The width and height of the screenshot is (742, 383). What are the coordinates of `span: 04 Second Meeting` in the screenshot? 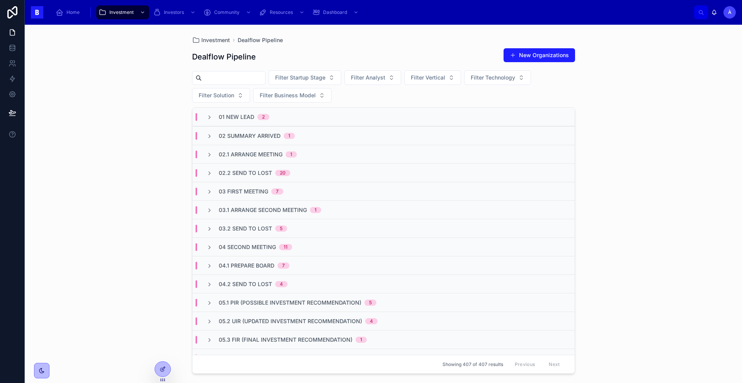 It's located at (247, 247).